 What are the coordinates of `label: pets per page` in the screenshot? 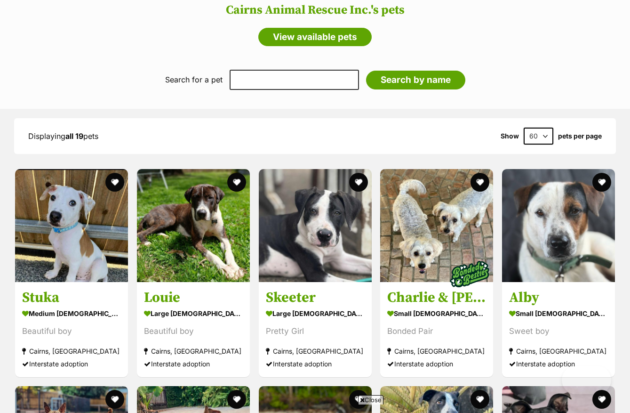 It's located at (580, 136).